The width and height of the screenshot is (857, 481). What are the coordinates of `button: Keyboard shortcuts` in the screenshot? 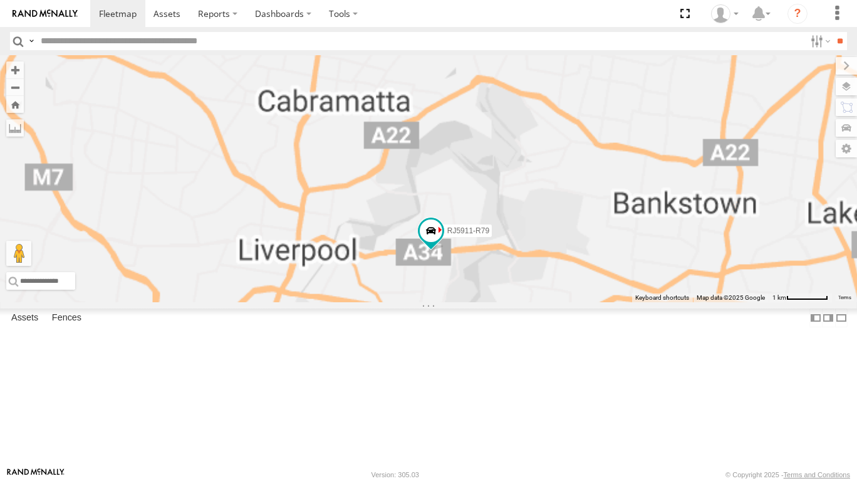 It's located at (662, 298).